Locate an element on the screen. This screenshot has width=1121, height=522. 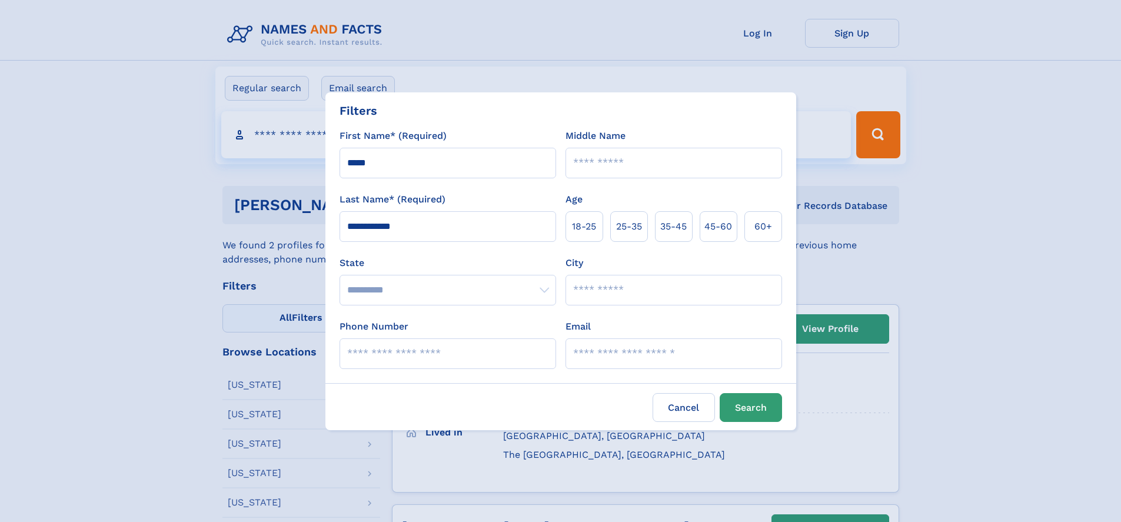
span: 25‑35 is located at coordinates (629, 226).